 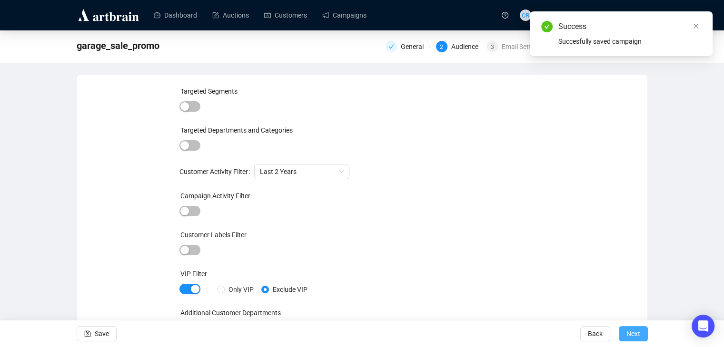 I want to click on a: Auctions, so click(x=230, y=15).